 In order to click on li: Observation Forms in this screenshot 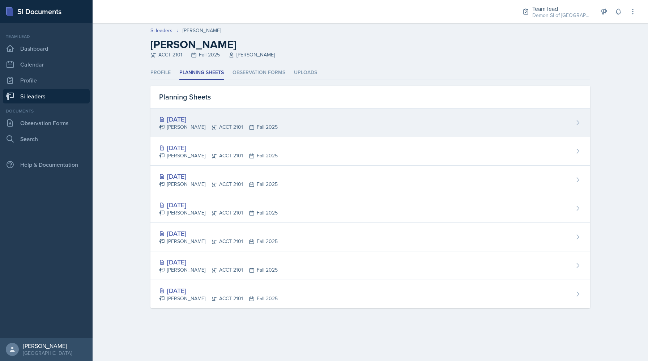, I will do `click(259, 73)`.